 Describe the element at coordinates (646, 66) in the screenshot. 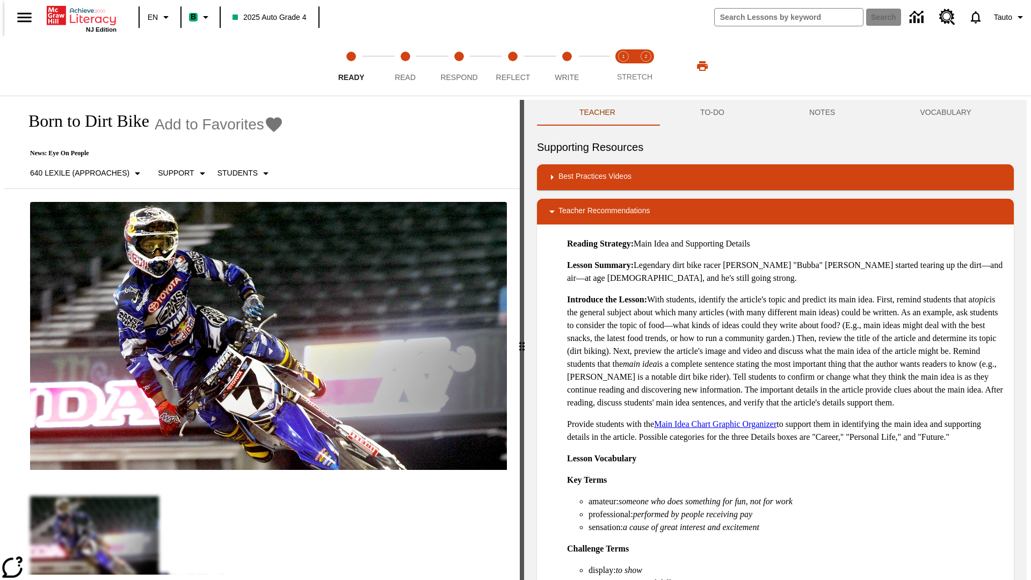

I see `button: Stretch Respond step 2 of 2` at that location.